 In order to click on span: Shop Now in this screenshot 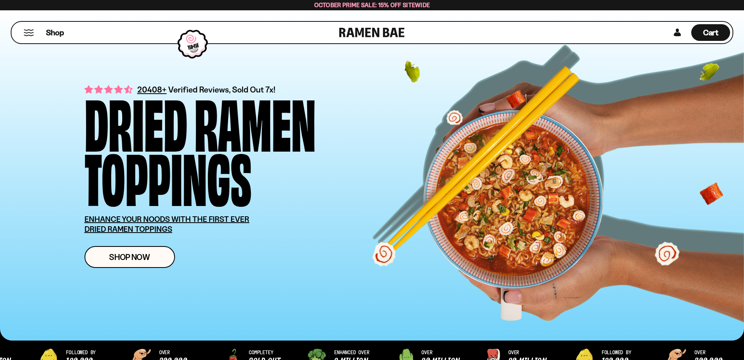, I will do `click(129, 257)`.